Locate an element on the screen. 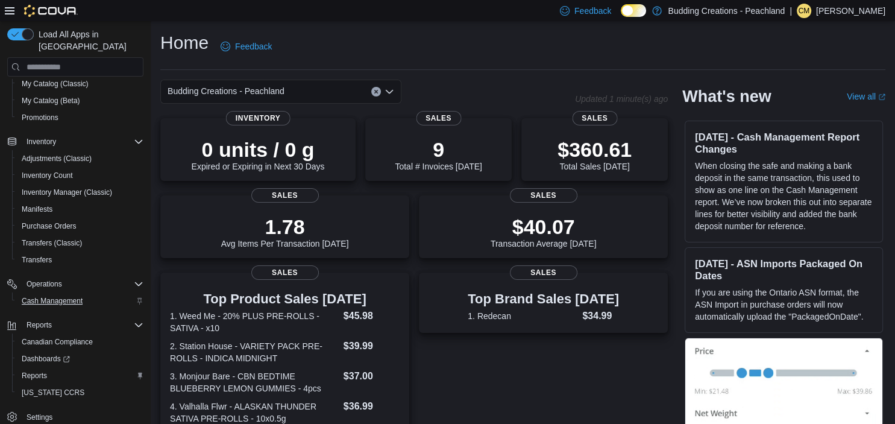 The width and height of the screenshot is (895, 424). a: Dashboards is located at coordinates (80, 358).